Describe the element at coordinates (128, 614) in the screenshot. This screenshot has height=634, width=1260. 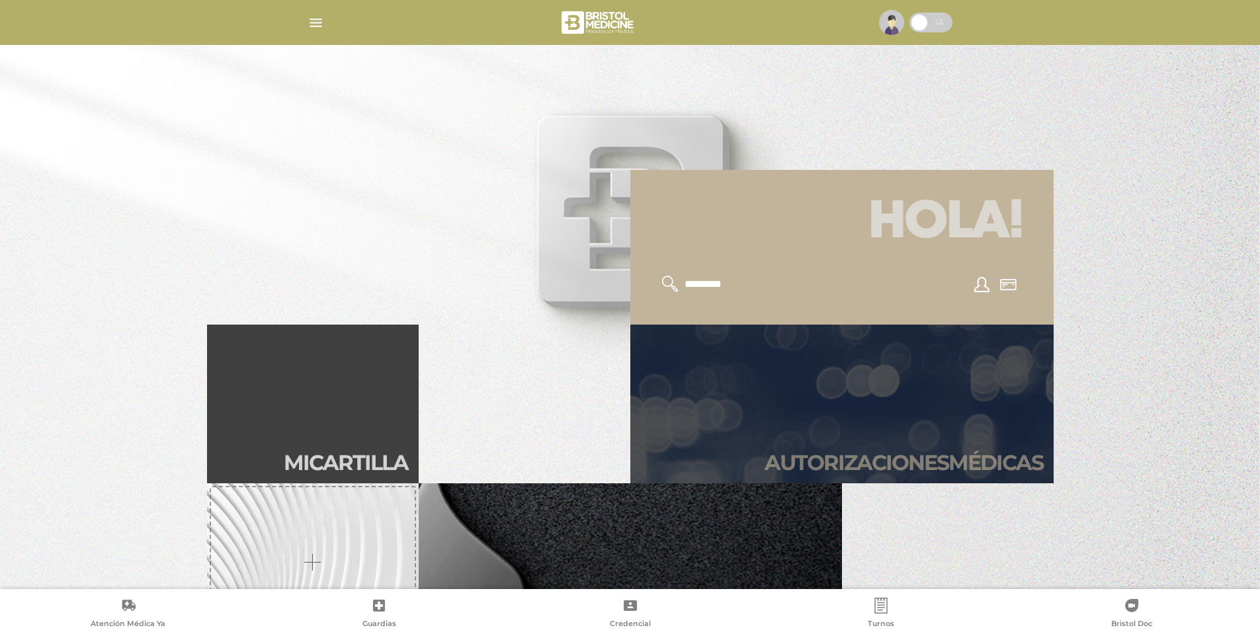
I see `a: Atención Médica Ya` at that location.